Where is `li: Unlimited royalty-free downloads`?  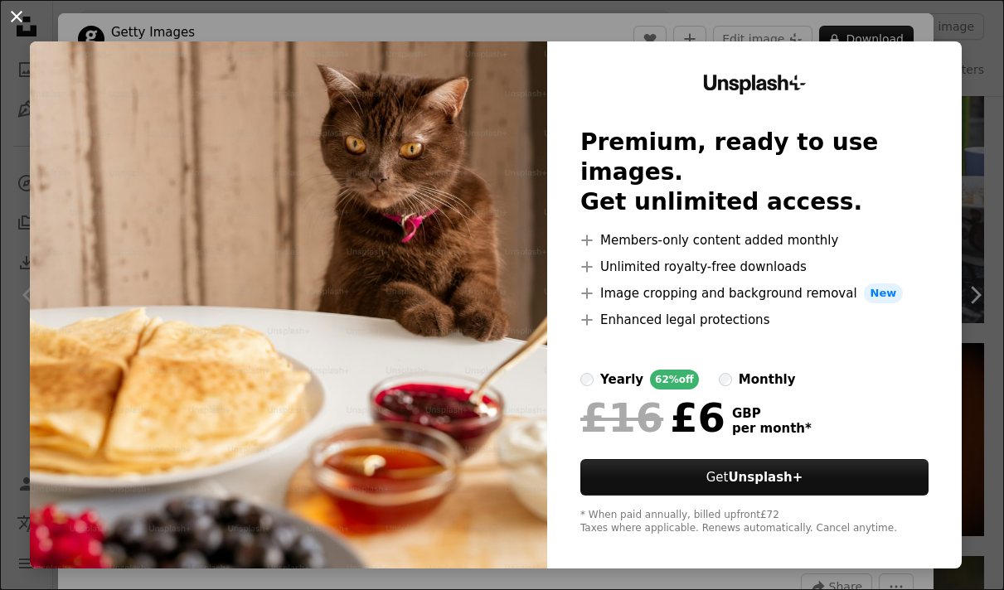
li: Unlimited royalty-free downloads is located at coordinates (754, 267).